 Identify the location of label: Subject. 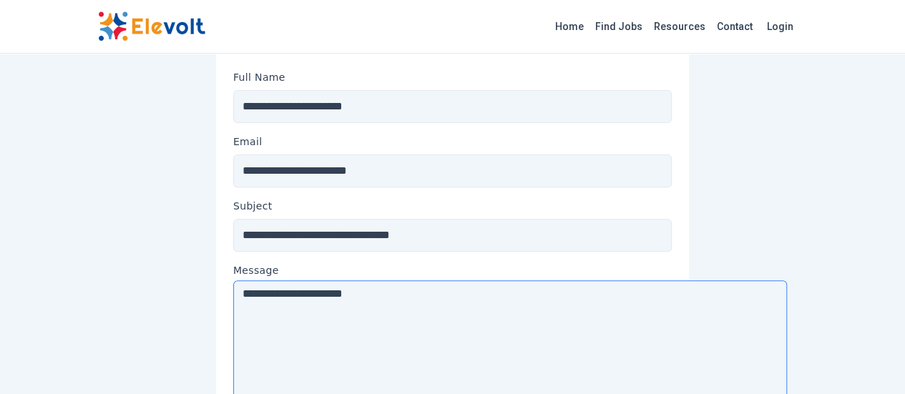
(253, 206).